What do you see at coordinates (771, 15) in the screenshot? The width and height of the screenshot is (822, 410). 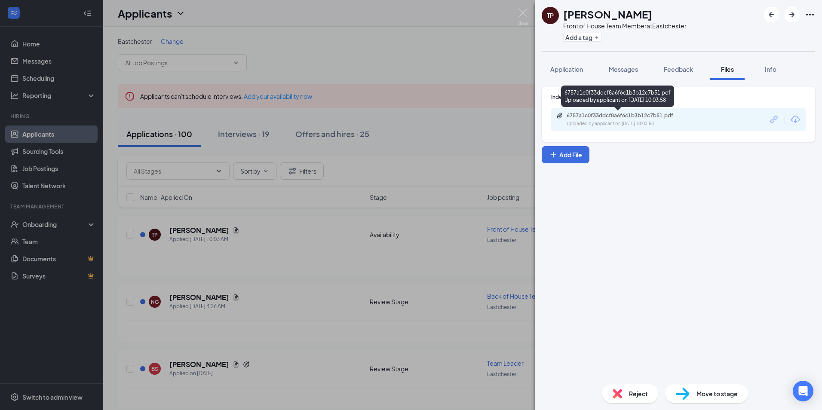 I see `button: ArrowLeftNew` at bounding box center [771, 15].